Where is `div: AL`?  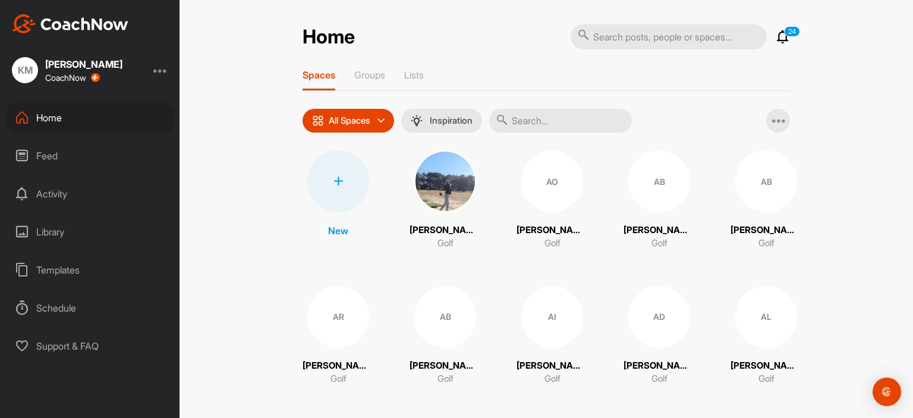 div: AL is located at coordinates (766, 317).